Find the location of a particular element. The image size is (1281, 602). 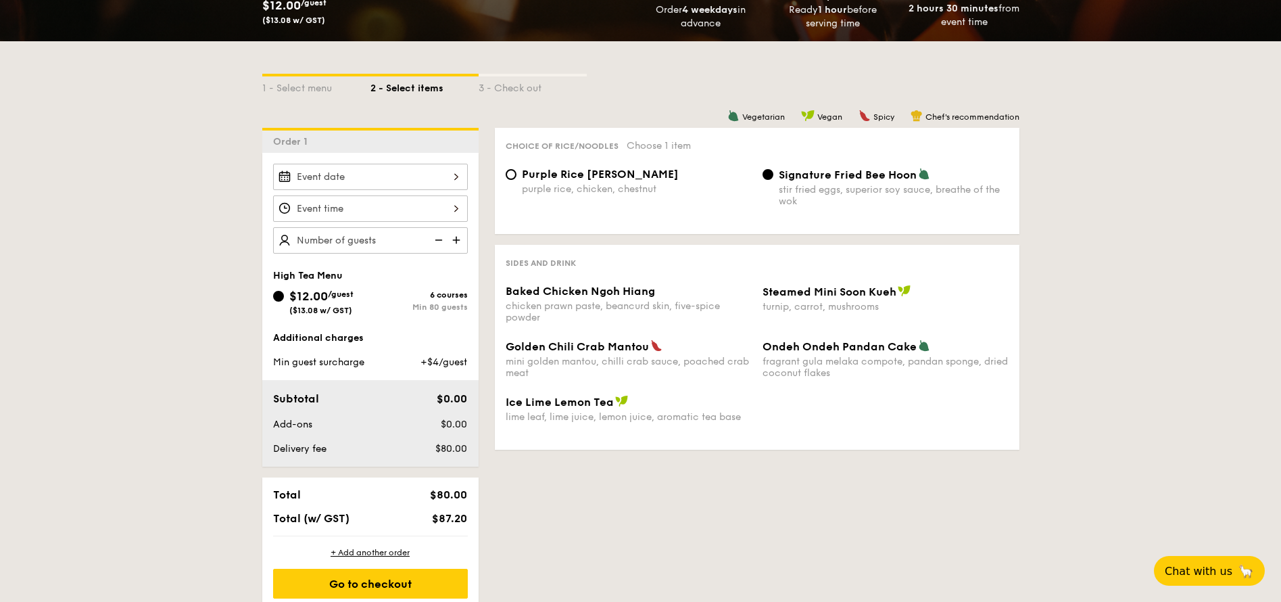

span: Golden Chili Crab Mantou is located at coordinates (577, 346).